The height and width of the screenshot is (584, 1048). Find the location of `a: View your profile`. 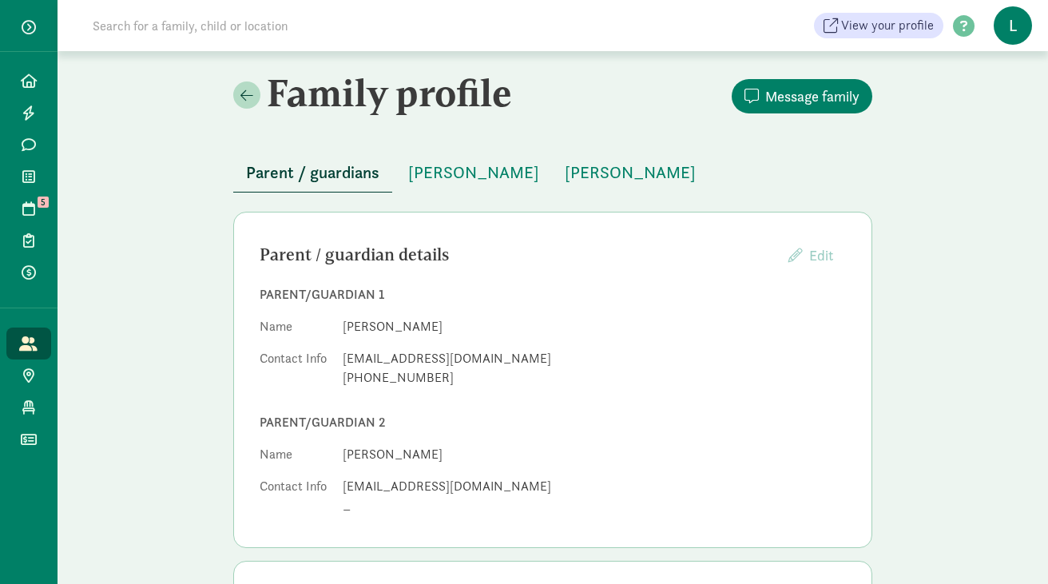

a: View your profile is located at coordinates (879, 26).